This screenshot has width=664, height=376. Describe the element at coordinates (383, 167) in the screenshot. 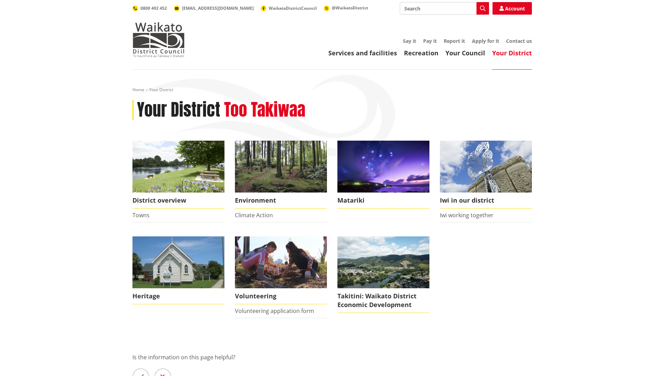

I see `img: Matariki over Whiaangaroa` at that location.